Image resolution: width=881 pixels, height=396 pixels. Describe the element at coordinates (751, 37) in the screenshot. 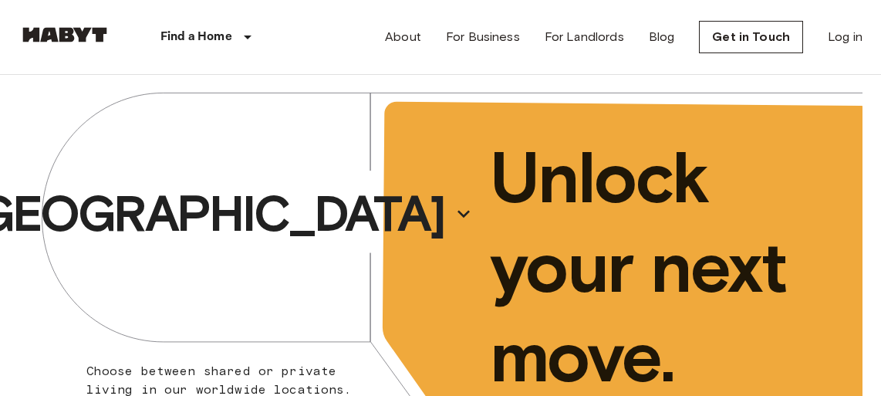

I see `a: Get in Touch` at that location.